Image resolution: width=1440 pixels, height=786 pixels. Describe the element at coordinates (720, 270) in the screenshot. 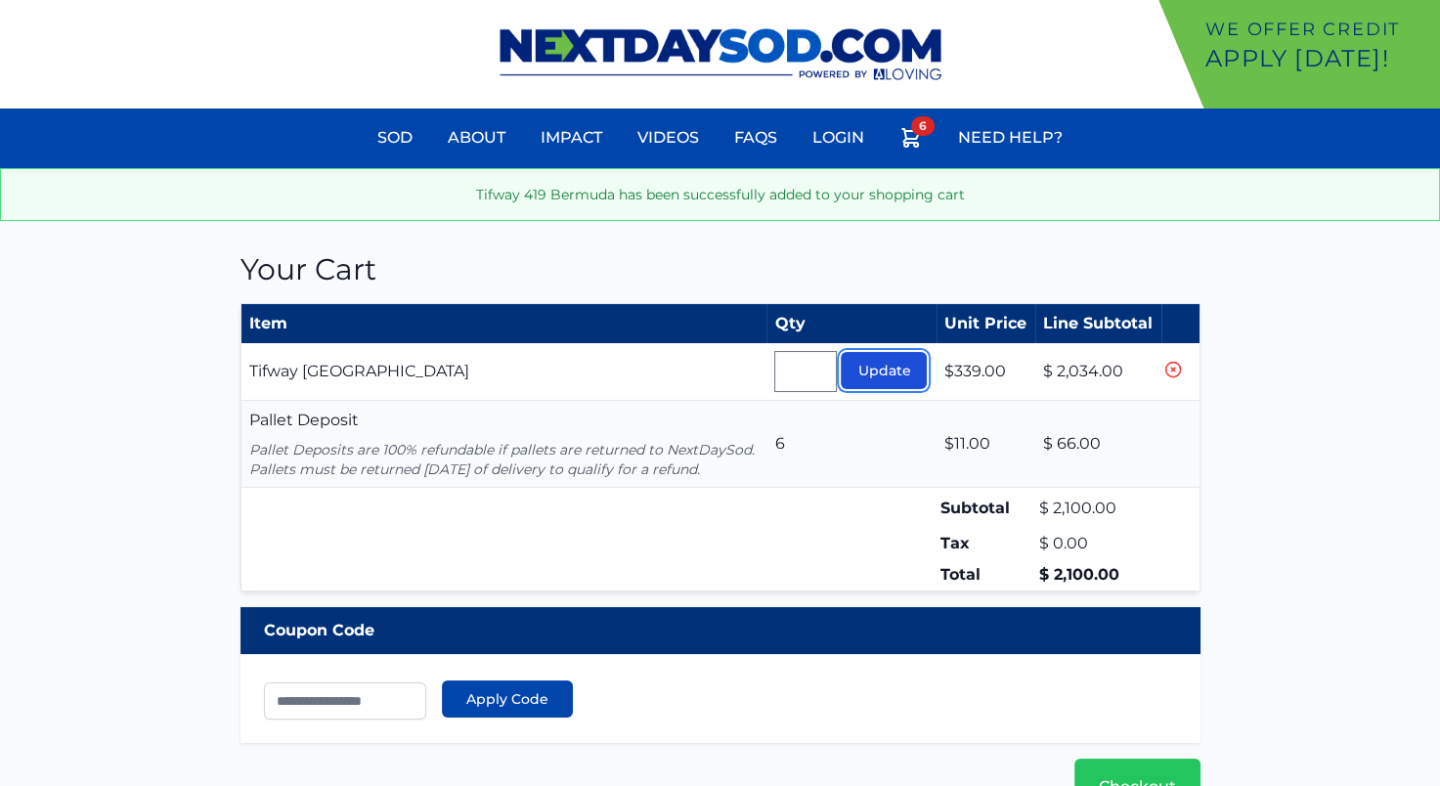

I see `h1: Your Cart` at that location.